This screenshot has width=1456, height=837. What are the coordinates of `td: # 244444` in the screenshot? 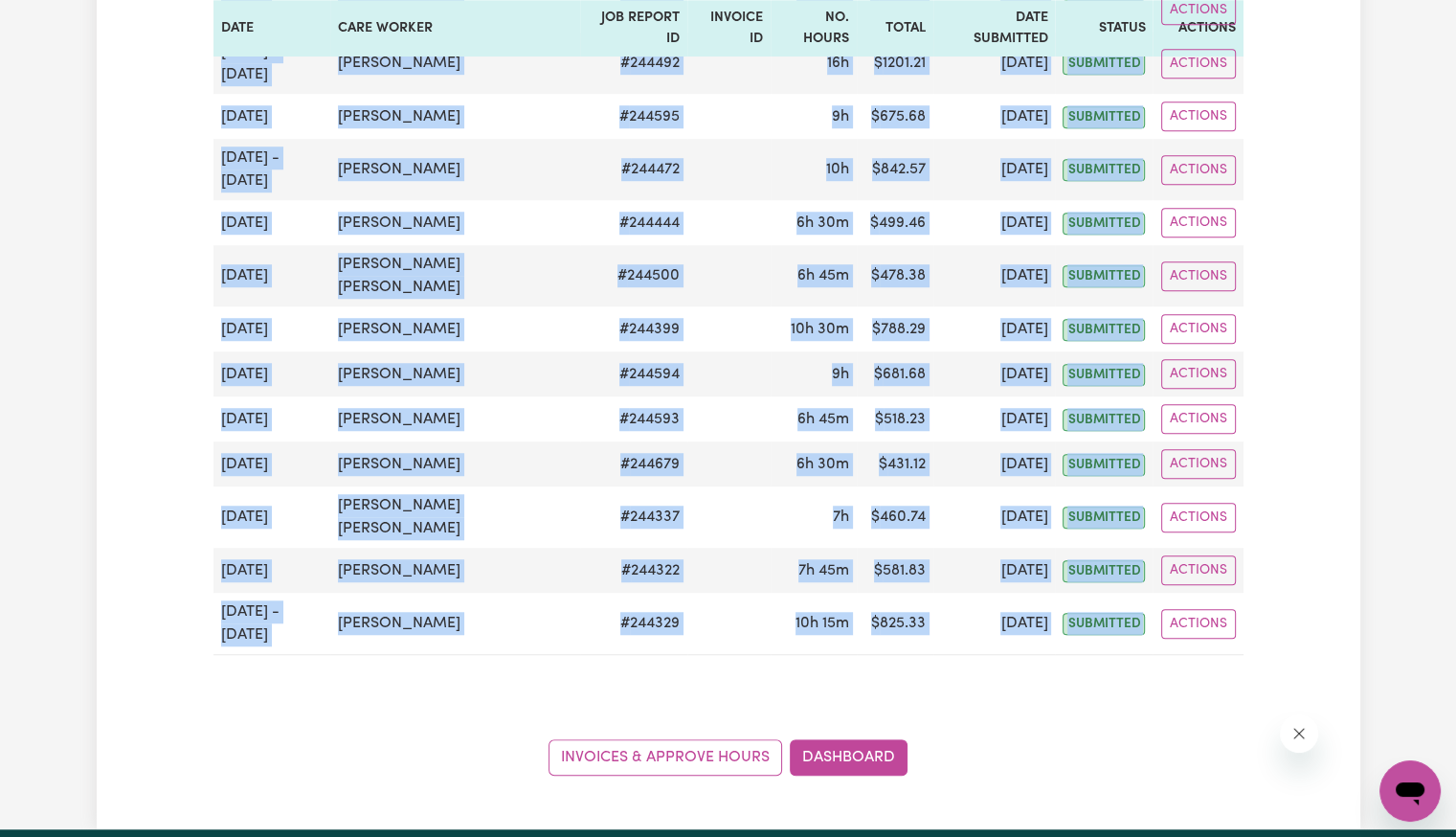 It's located at (633, 222).